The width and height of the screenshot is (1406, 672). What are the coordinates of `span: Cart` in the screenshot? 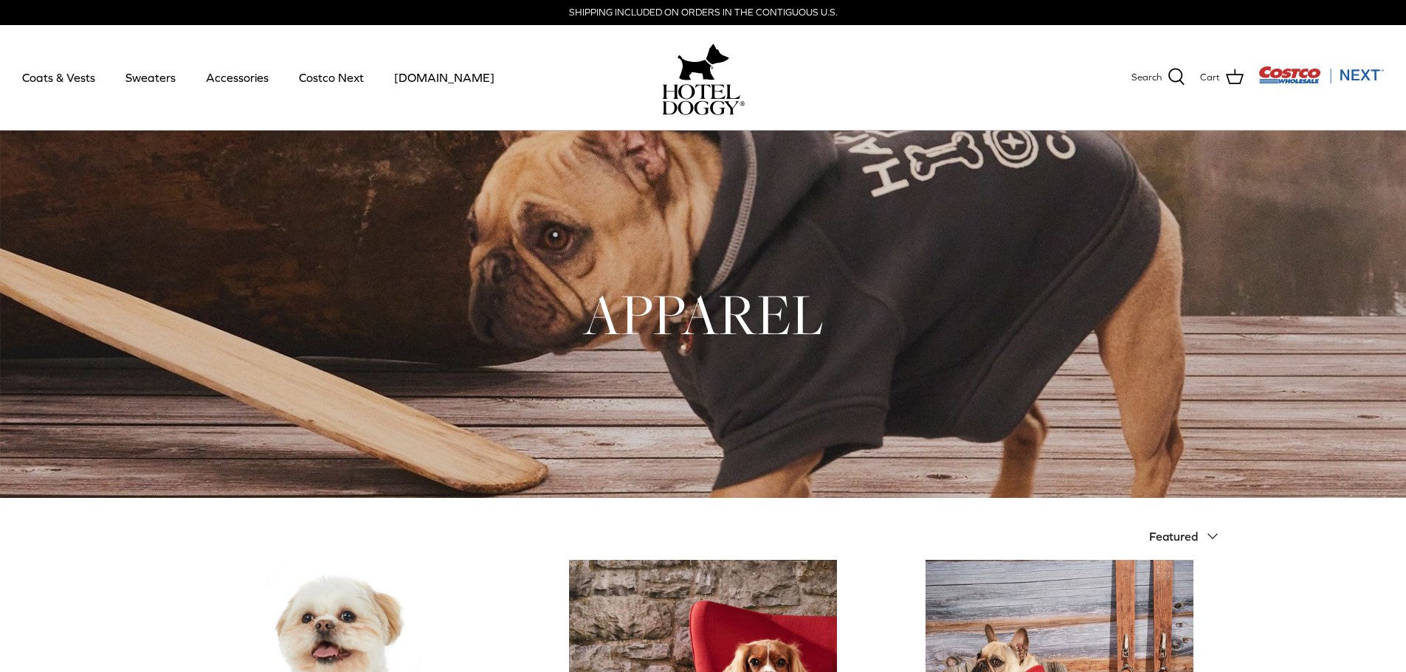 It's located at (1210, 77).